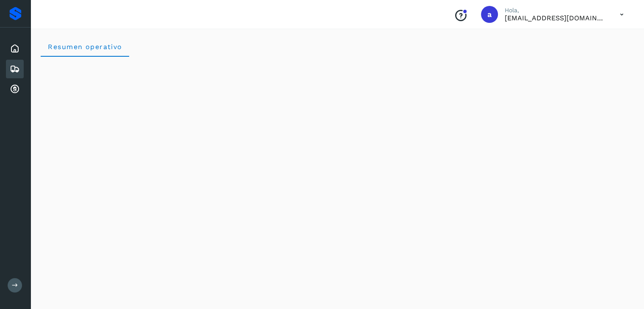  I want to click on span: Resumen operativo, so click(85, 47).